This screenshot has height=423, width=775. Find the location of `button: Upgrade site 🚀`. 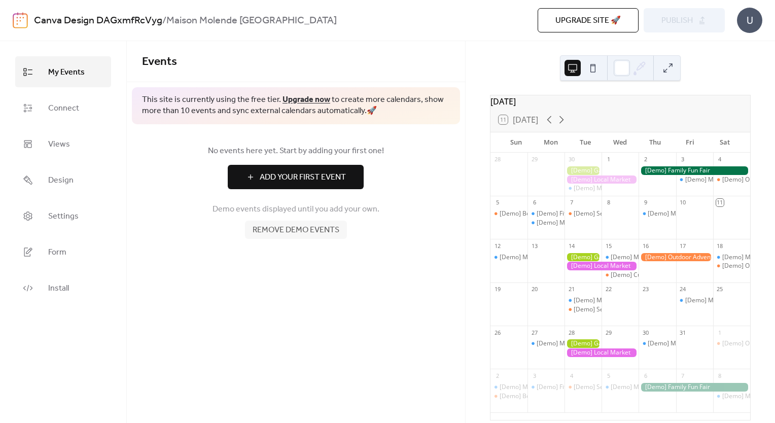

button: Upgrade site 🚀 is located at coordinates (588, 20).